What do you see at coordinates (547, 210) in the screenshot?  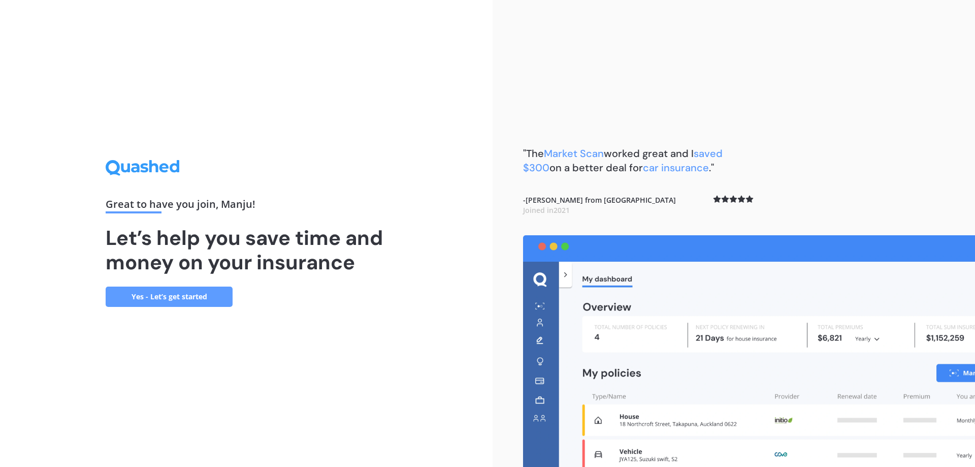 I see `span: Joined in 2021` at bounding box center [547, 210].